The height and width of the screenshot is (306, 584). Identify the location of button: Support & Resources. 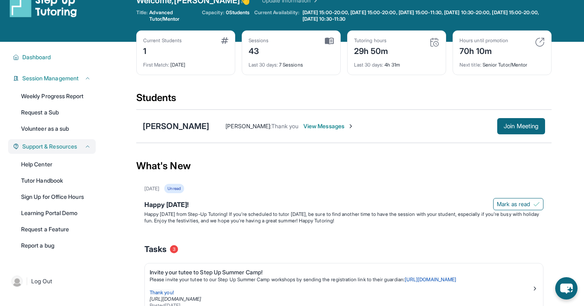
(55, 146).